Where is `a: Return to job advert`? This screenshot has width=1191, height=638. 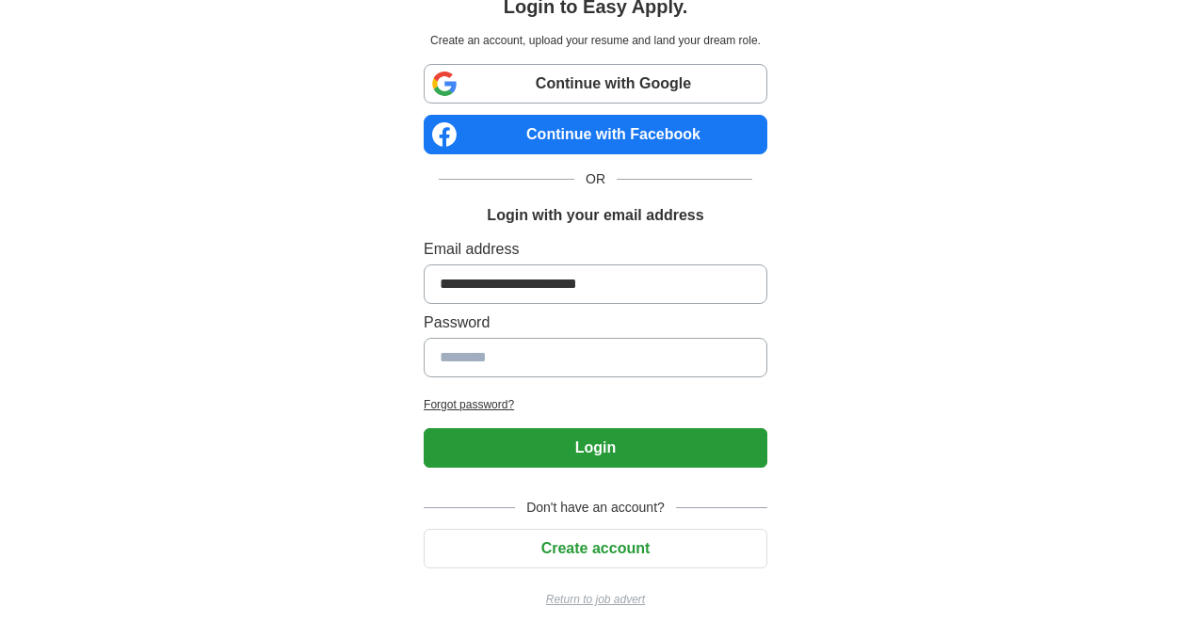
a: Return to job advert is located at coordinates (595, 600).